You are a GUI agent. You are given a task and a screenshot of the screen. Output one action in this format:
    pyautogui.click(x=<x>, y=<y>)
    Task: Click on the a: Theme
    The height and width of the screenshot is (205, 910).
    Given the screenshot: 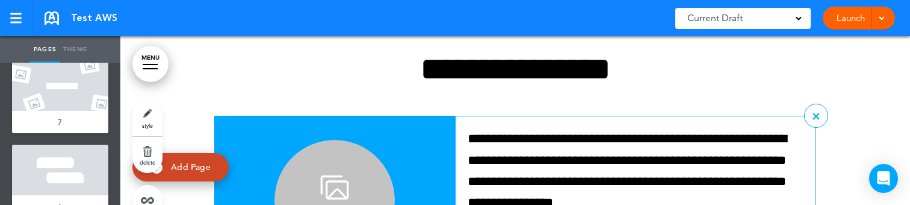 What is the action you would take?
    pyautogui.click(x=75, y=49)
    